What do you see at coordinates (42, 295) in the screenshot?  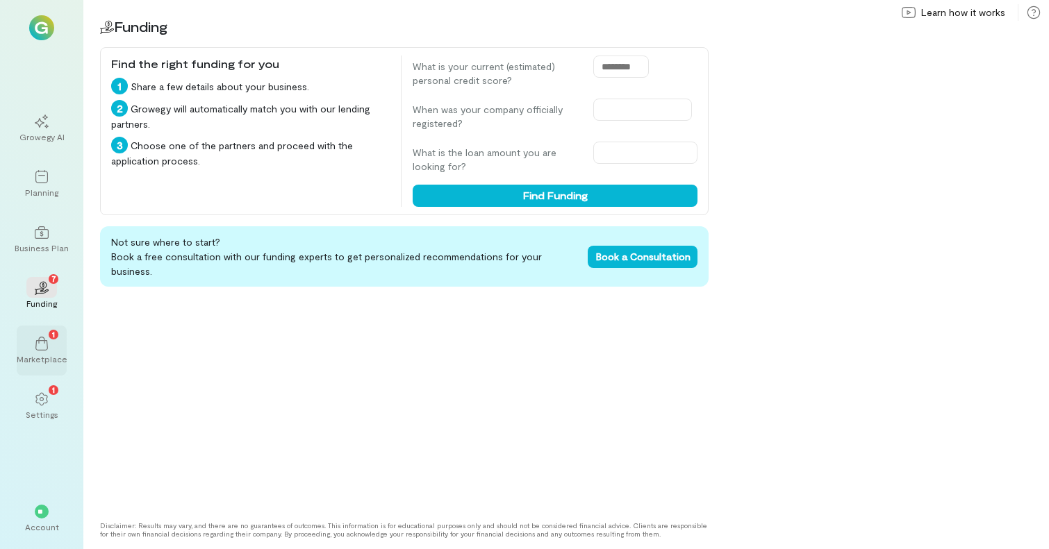 I see `a: Funding` at bounding box center [42, 295].